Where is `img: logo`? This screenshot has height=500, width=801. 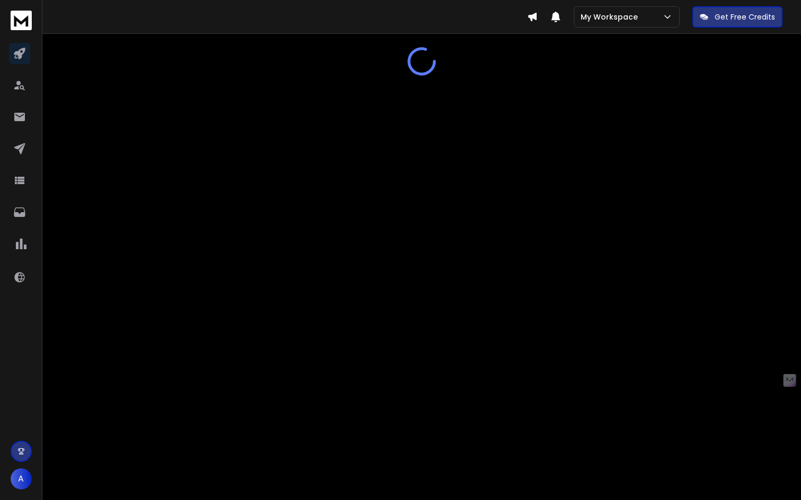
img: logo is located at coordinates (21, 20).